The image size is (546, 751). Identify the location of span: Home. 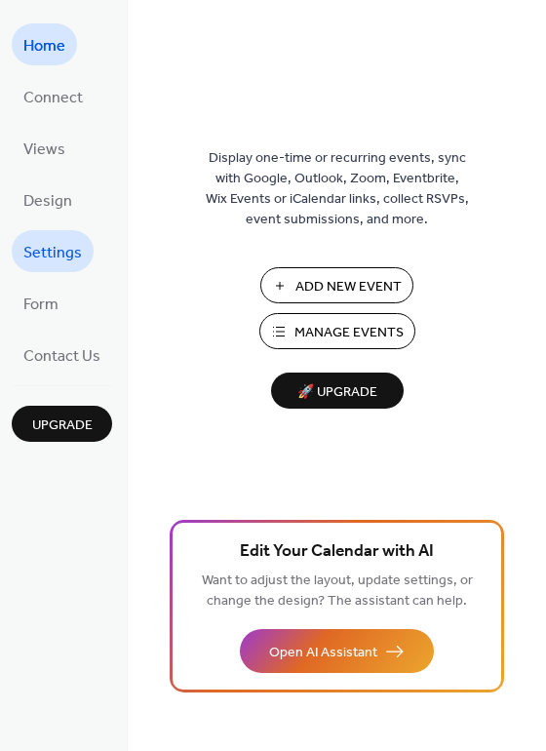
(44, 46).